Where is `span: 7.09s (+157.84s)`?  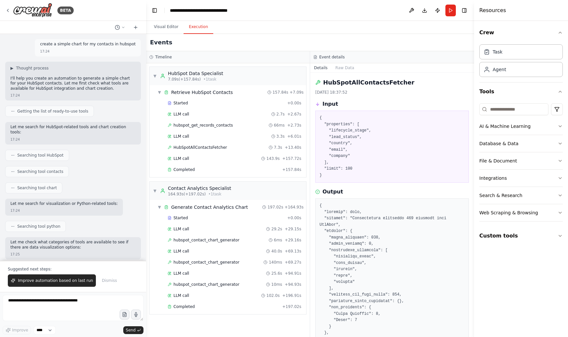
span: 7.09s (+157.84s) is located at coordinates (184, 79).